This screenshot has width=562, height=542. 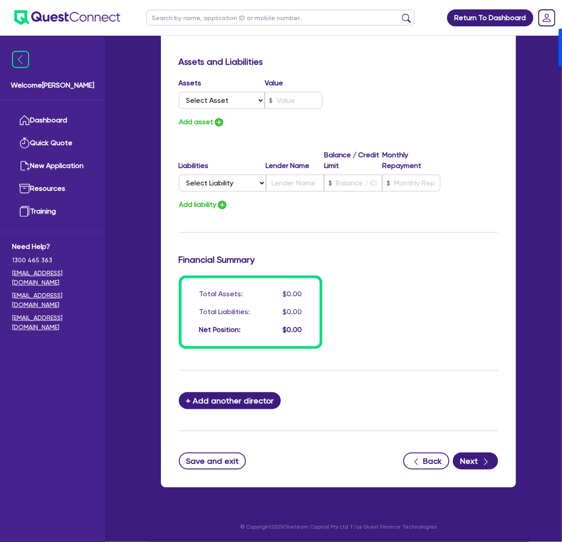 I want to click on div: Total Assets:, so click(x=221, y=295).